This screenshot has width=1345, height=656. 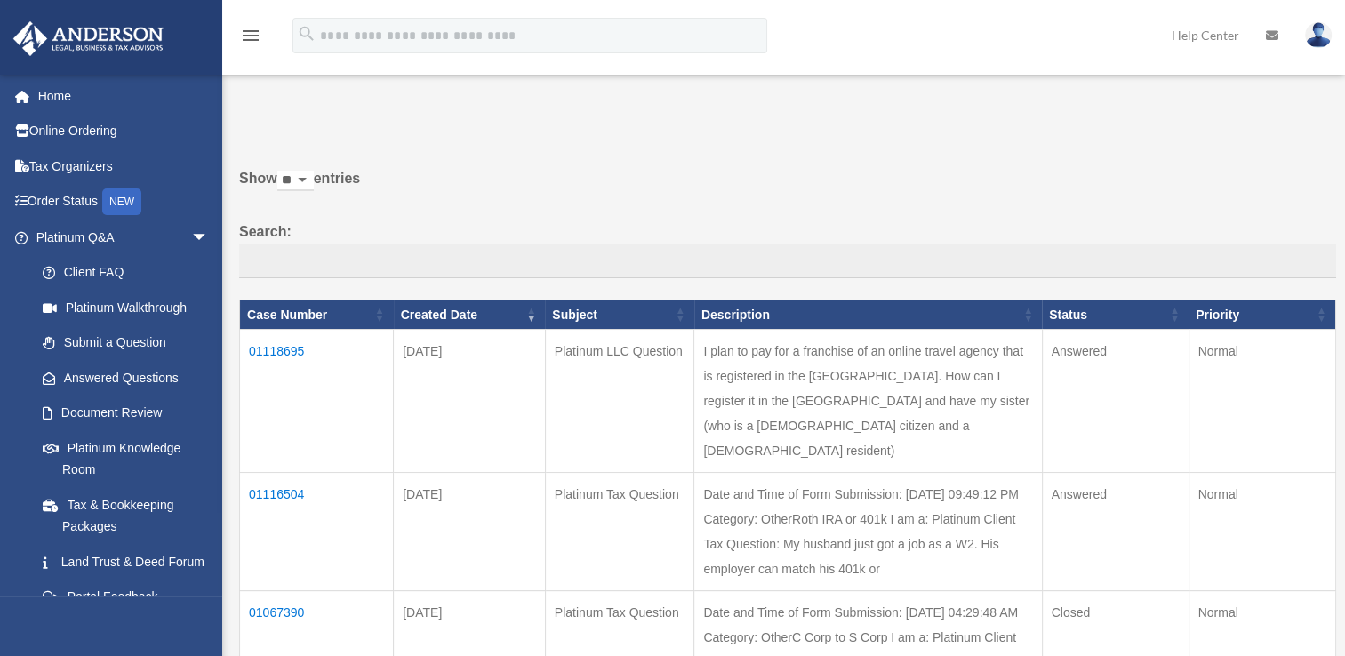 I want to click on span: arrow_drop_down, so click(x=209, y=237).